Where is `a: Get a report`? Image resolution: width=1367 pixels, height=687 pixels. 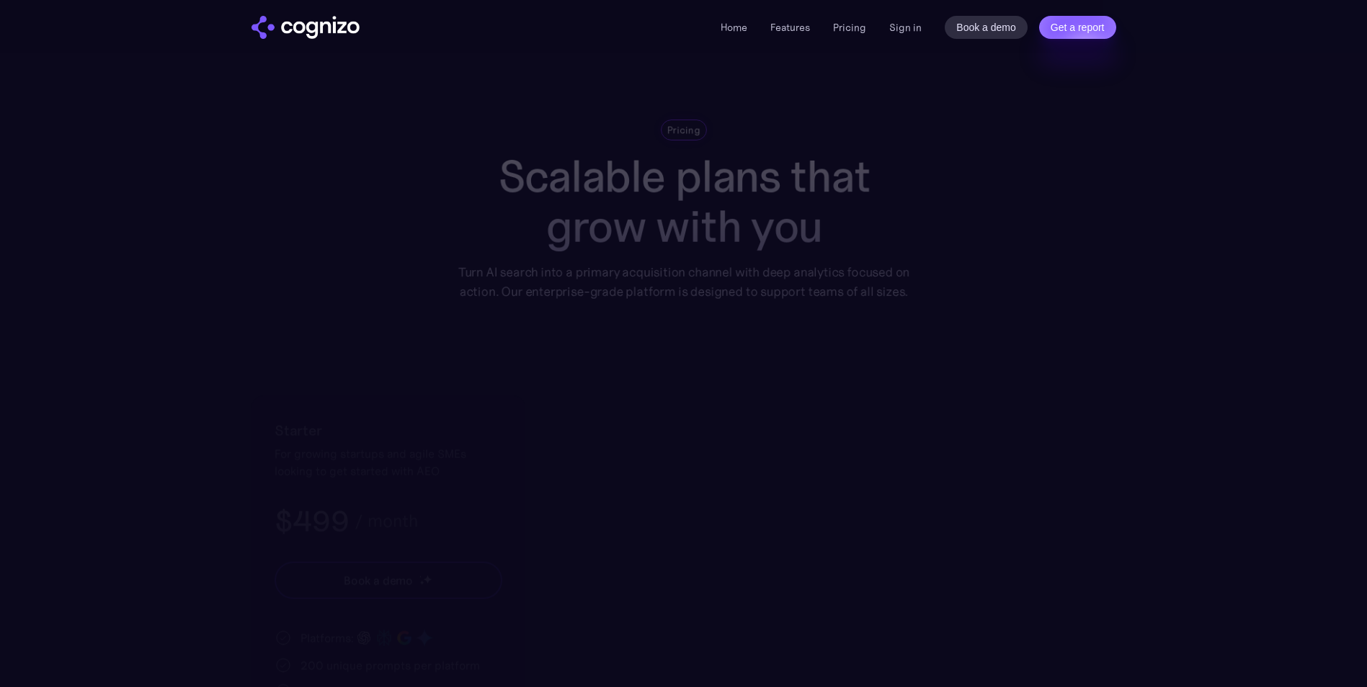
a: Get a report is located at coordinates (1077, 27).